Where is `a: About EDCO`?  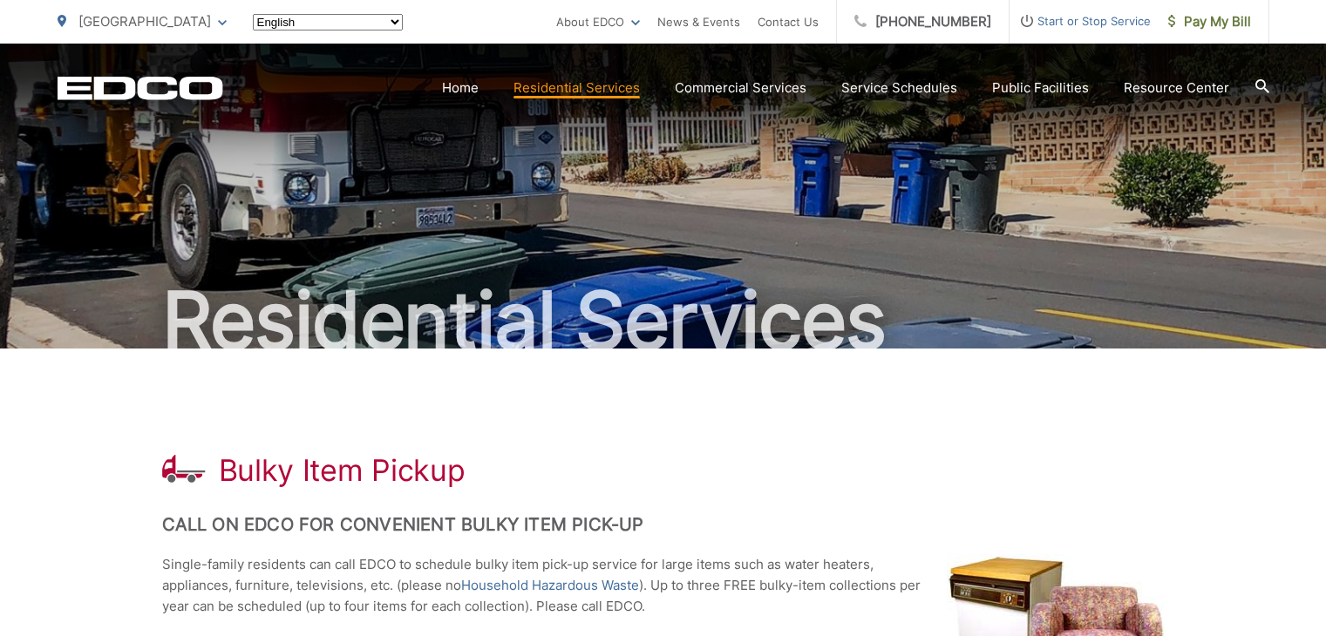 a: About EDCO is located at coordinates (598, 22).